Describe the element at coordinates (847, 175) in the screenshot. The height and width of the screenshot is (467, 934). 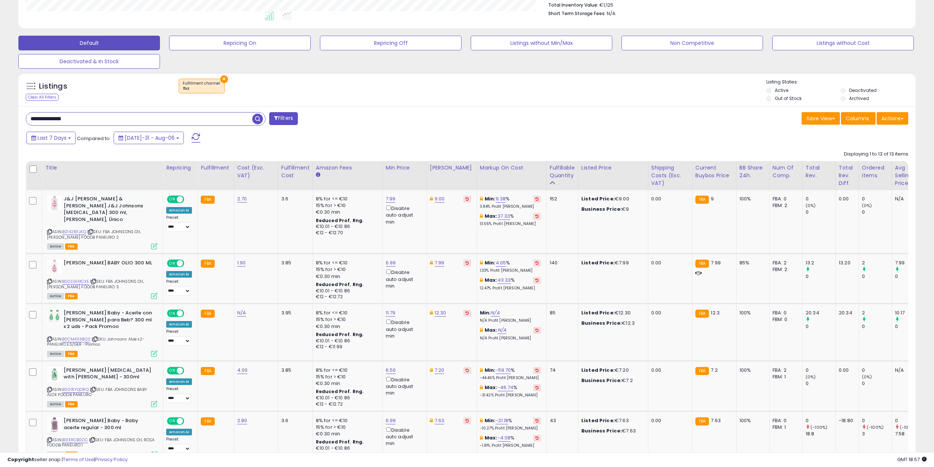
I see `div: Total Rev. Diff.` at that location.